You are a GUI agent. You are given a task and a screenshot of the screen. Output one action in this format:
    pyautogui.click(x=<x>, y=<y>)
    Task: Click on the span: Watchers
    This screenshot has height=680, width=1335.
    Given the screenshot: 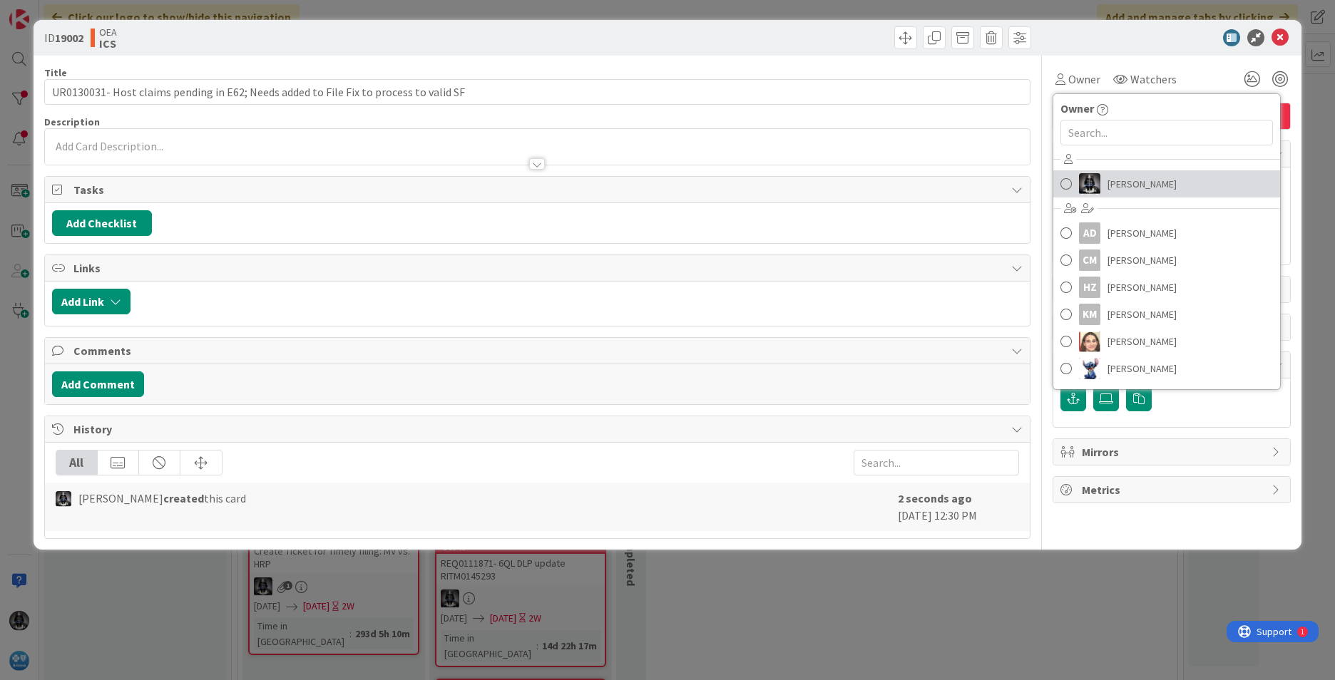 What is the action you would take?
    pyautogui.click(x=1153, y=79)
    